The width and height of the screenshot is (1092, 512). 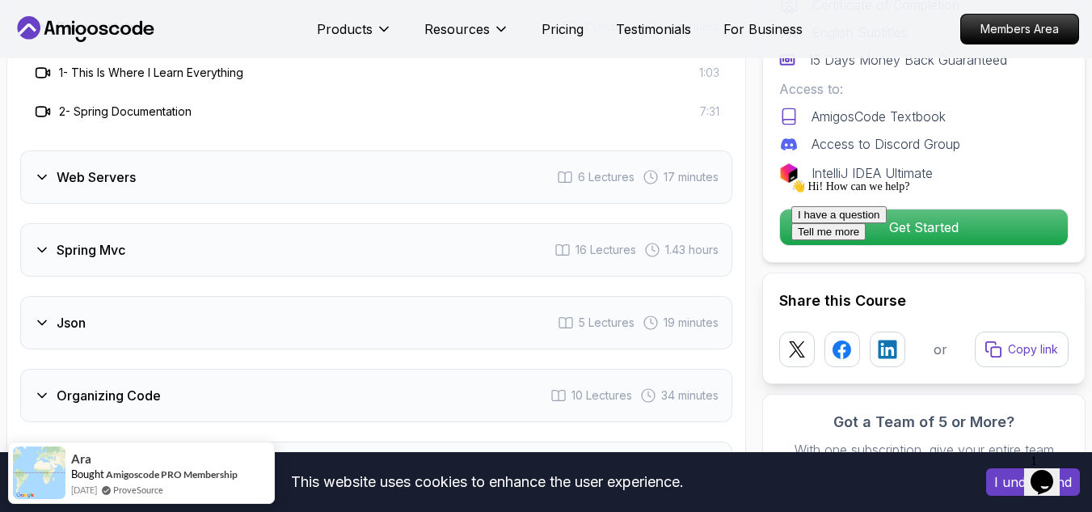 I want to click on button: Tell me more, so click(x=44, y=58).